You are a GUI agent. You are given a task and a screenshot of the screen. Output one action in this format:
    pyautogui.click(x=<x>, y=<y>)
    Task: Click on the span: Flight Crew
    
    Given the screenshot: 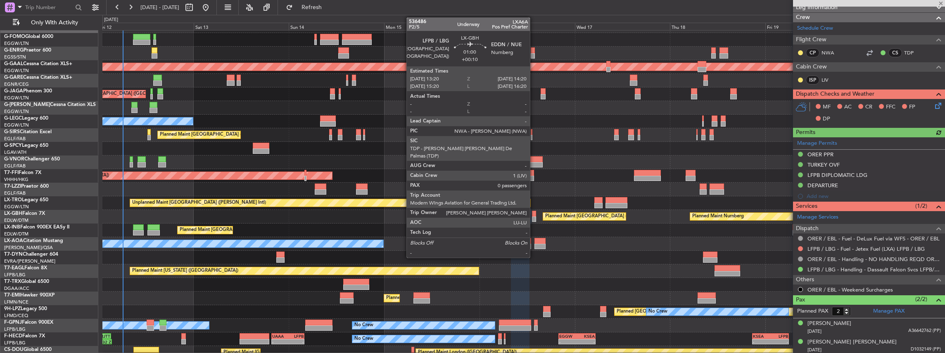 What is the action you would take?
    pyautogui.click(x=811, y=40)
    